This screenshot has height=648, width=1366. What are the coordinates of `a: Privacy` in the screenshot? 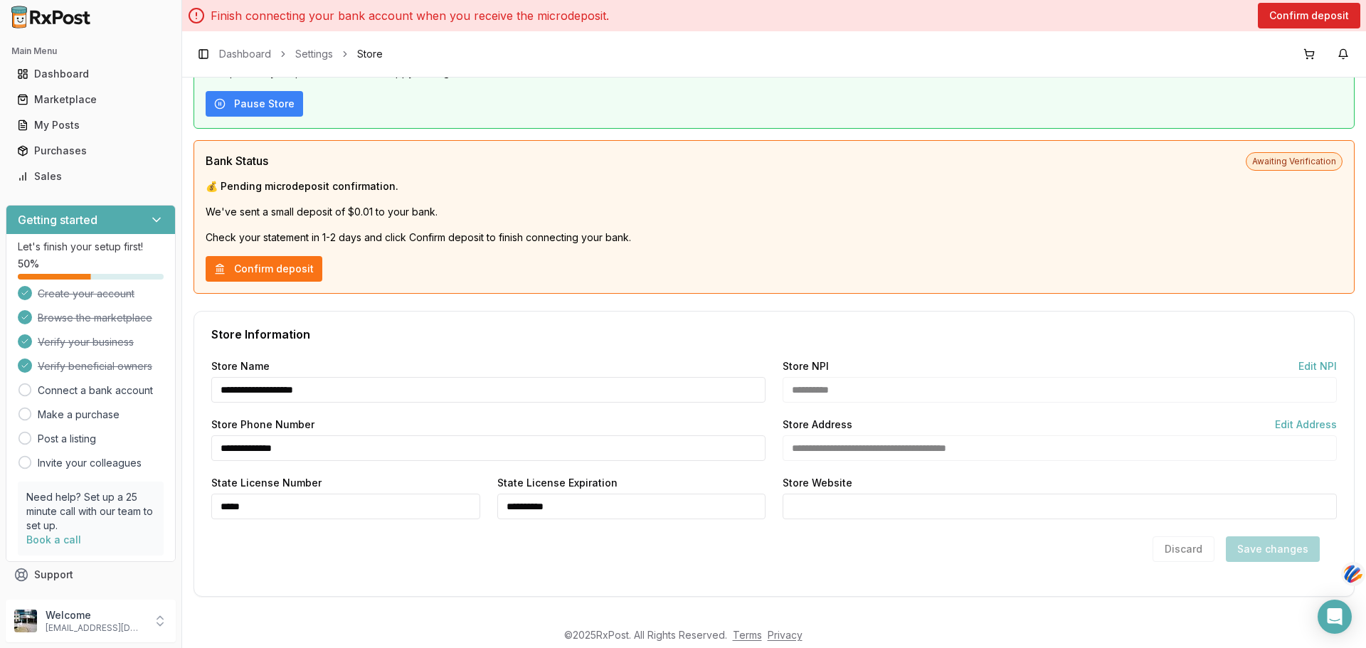 It's located at (785, 635).